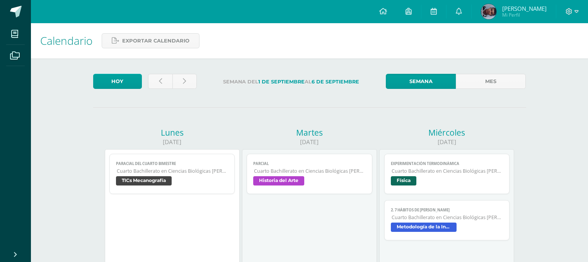  Describe the element at coordinates (310, 133) in the screenshot. I see `div: Martes` at that location.